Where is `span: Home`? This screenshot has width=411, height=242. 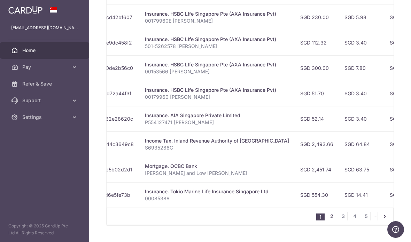 span: Home is located at coordinates (45, 50).